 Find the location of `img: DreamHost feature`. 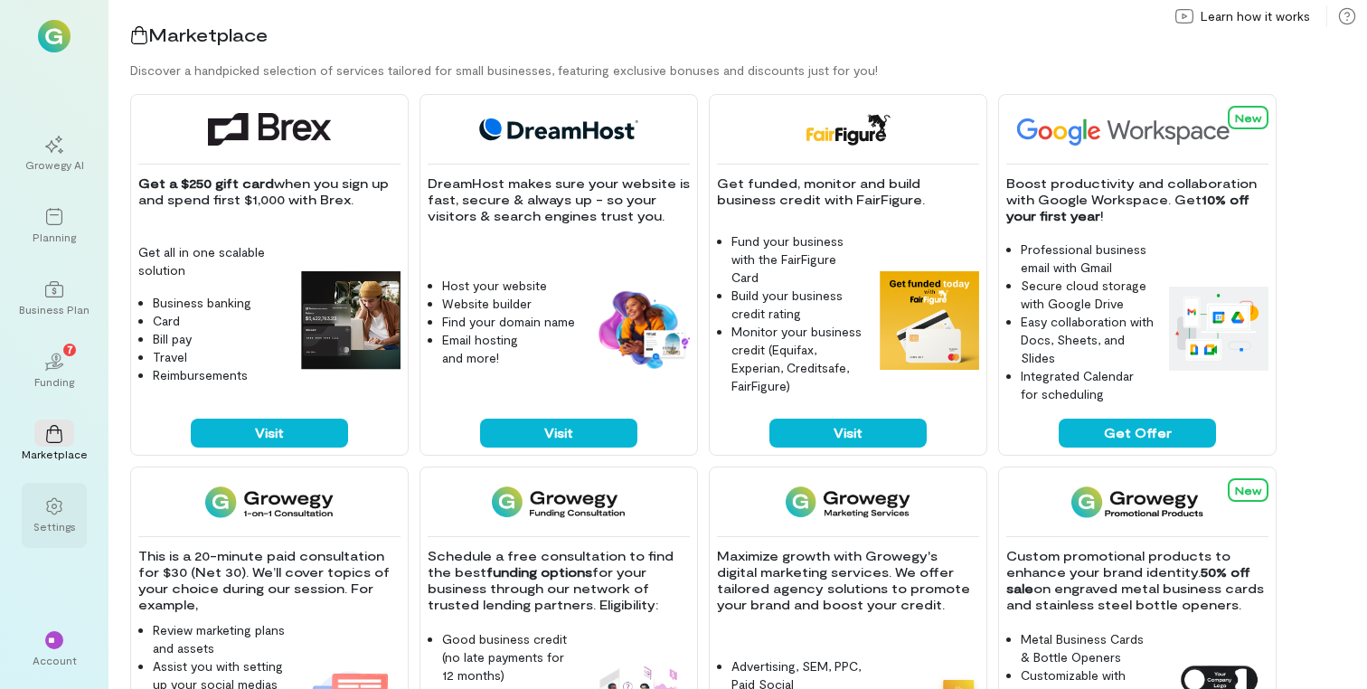

img: DreamHost feature is located at coordinates (640, 329).